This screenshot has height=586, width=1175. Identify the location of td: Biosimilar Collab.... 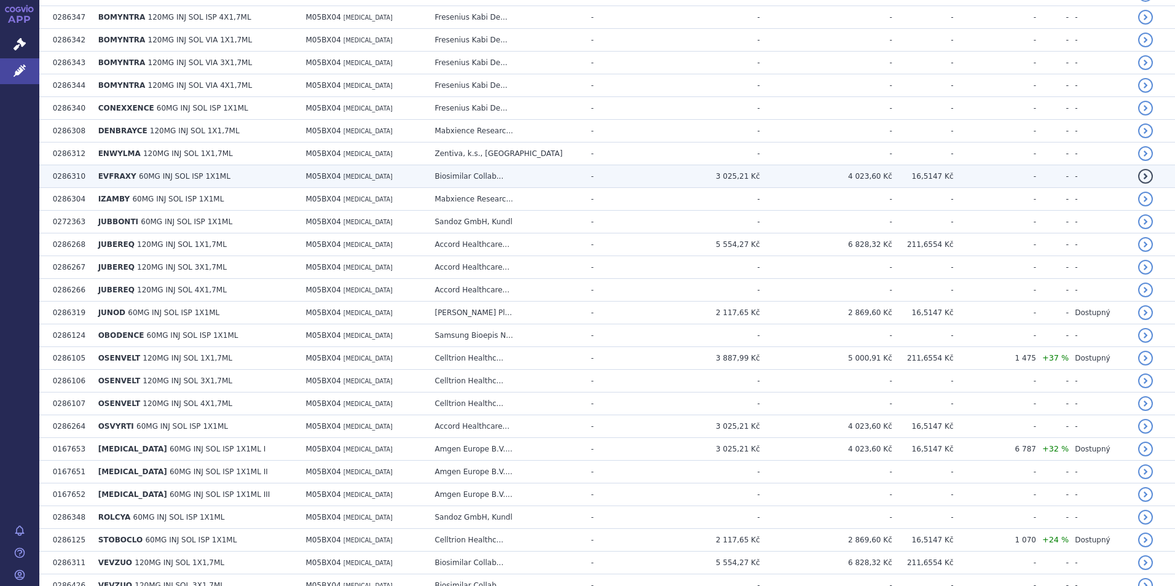
(506, 176).